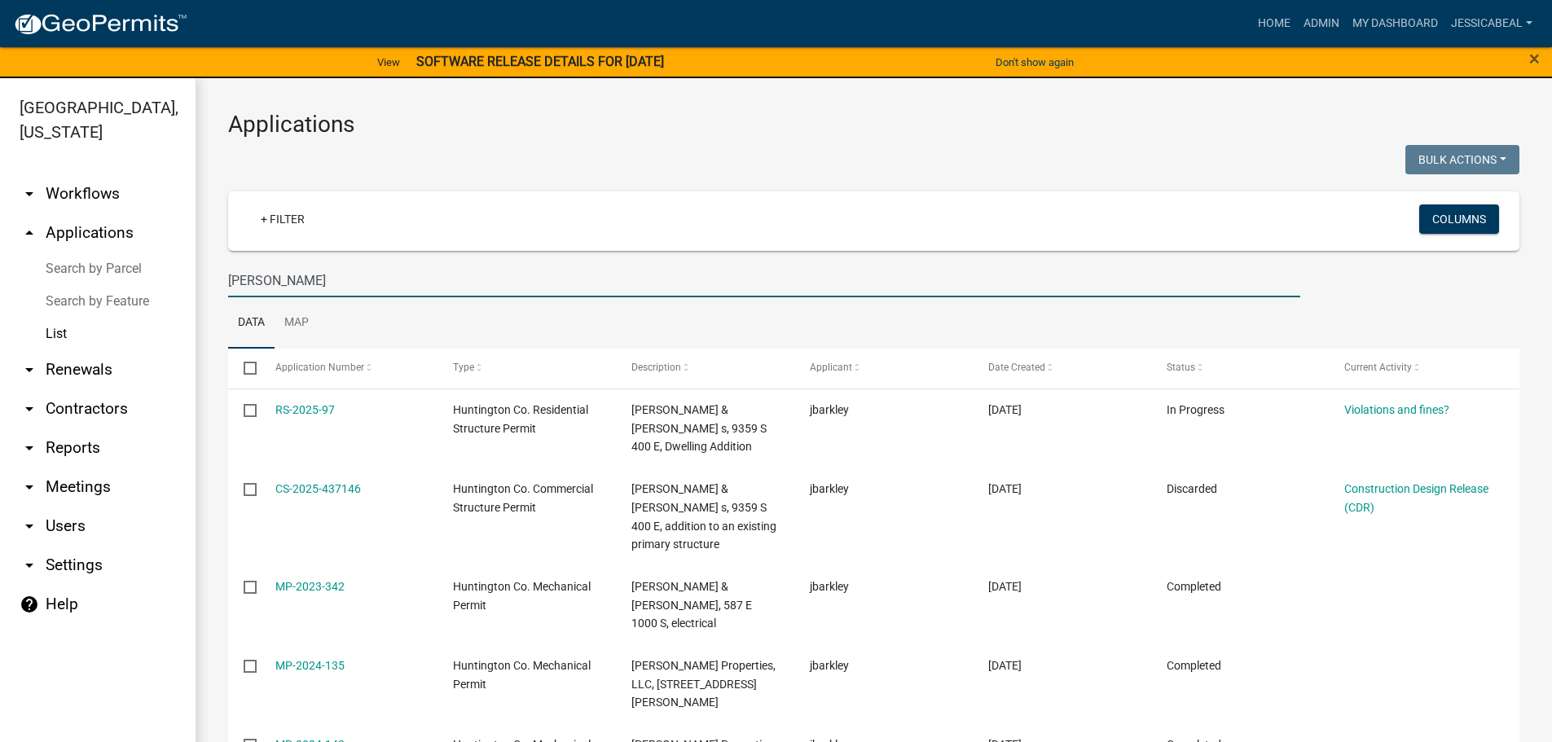 Image resolution: width=1552 pixels, height=742 pixels. What do you see at coordinates (1397, 410) in the screenshot?
I see `a: Violations and fines?` at bounding box center [1397, 410].